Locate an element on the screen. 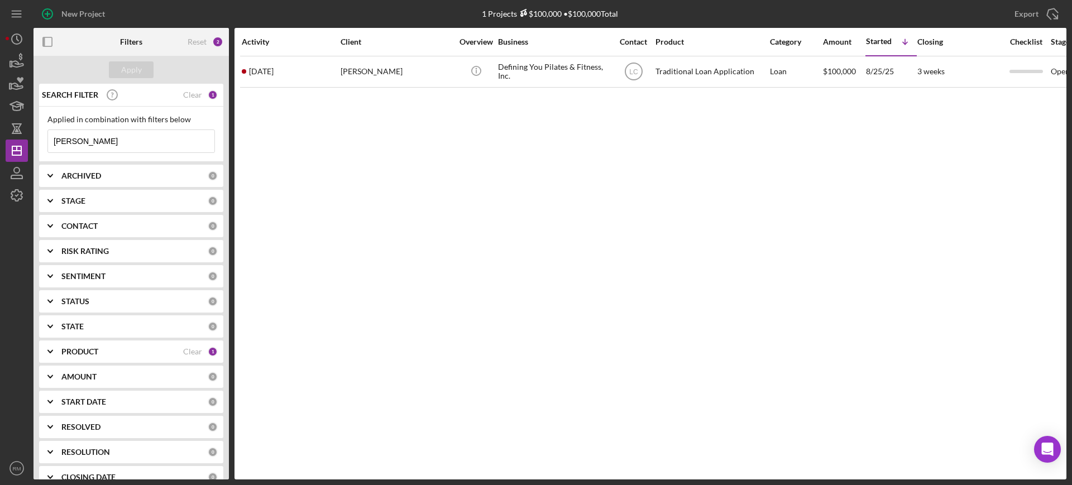 The height and width of the screenshot is (485, 1072). div: Open Intercom Messenger is located at coordinates (1047, 449).